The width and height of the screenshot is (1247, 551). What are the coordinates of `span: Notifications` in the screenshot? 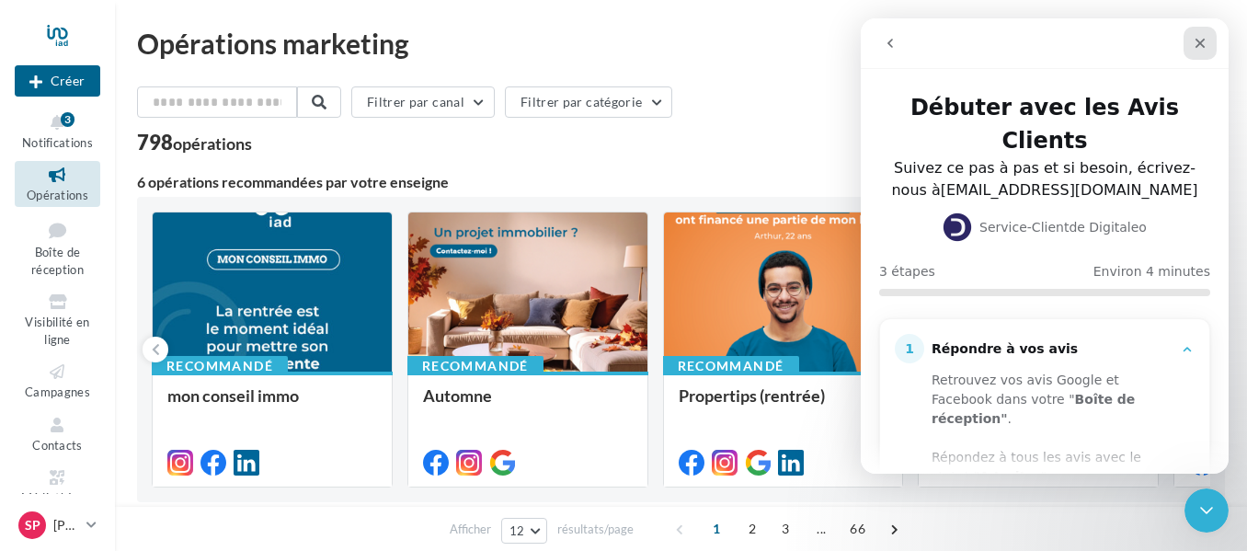 It's located at (57, 143).